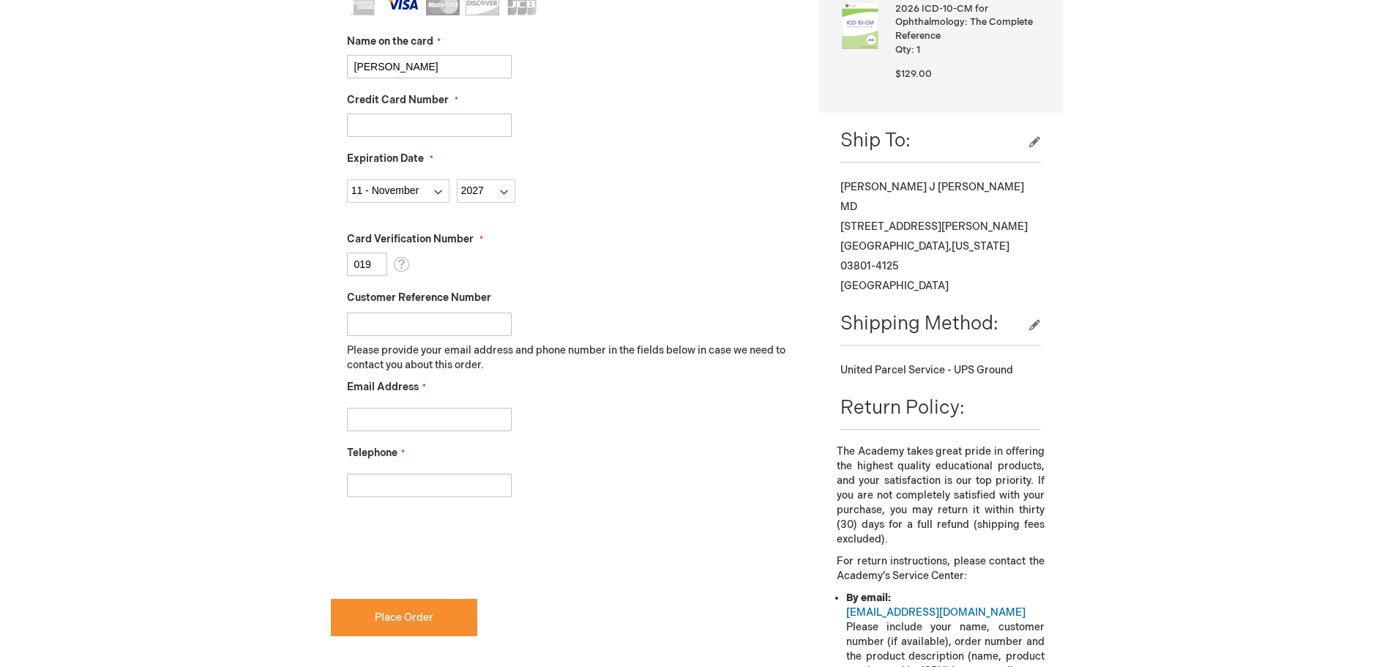 Image resolution: width=1393 pixels, height=667 pixels. I want to click on p: For return instructions, please contact the Academy’s Service Center:, so click(940, 569).